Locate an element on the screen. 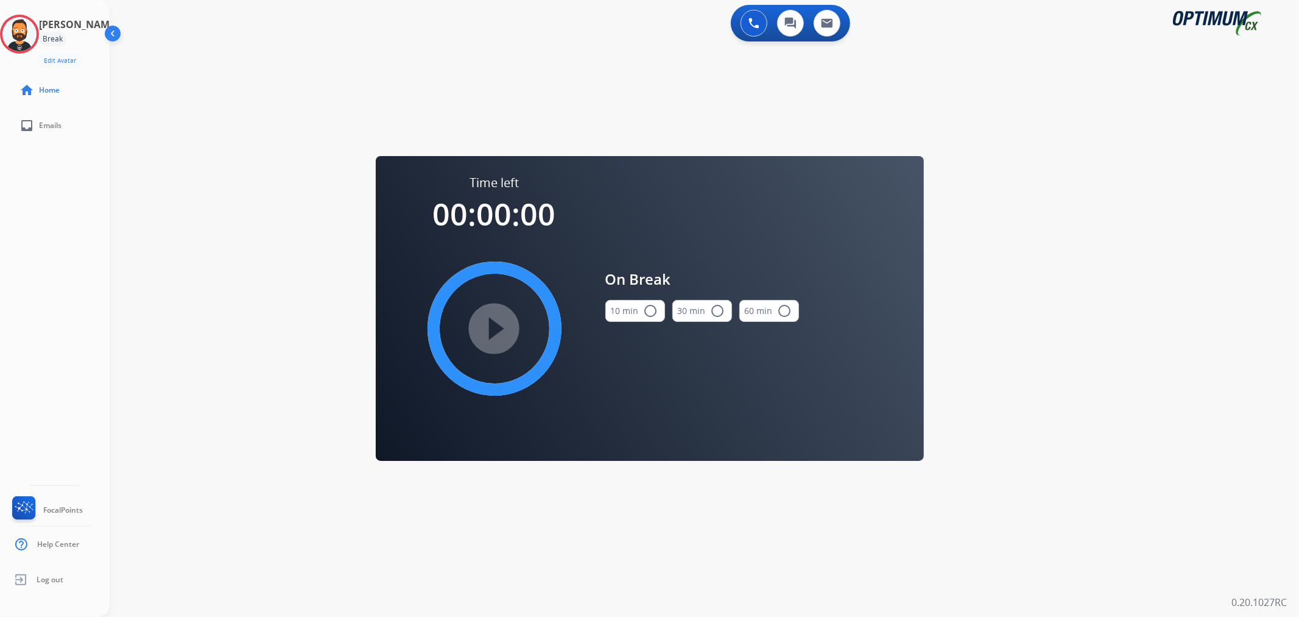 This screenshot has width=1299, height=617. p: 0.20.1027RC is located at coordinates (1259, 602).